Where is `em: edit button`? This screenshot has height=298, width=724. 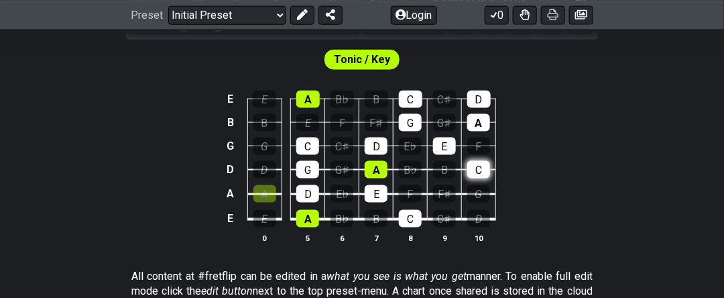 em: edit button is located at coordinates (226, 291).